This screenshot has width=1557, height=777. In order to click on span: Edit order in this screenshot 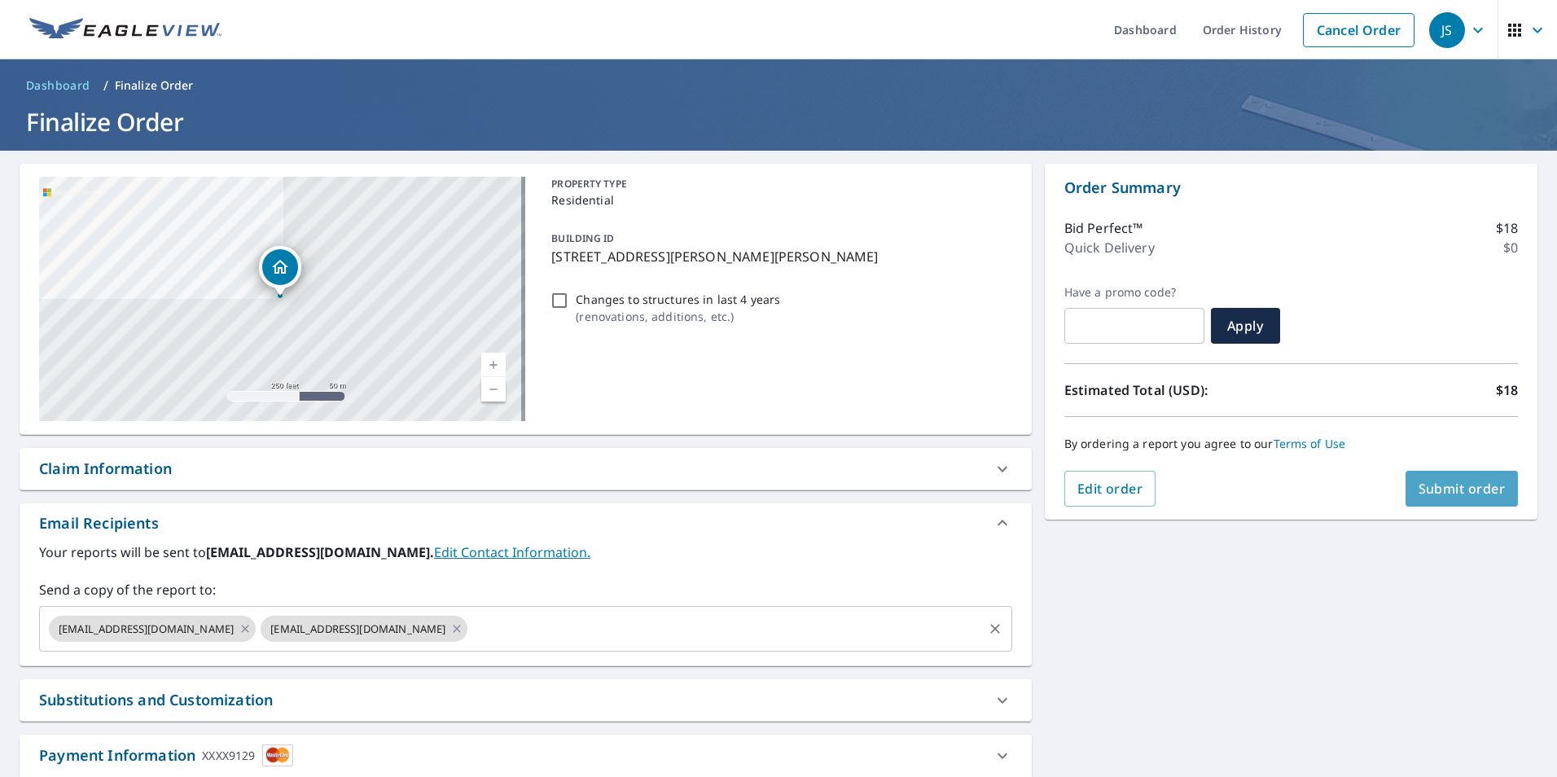, I will do `click(1110, 489)`.